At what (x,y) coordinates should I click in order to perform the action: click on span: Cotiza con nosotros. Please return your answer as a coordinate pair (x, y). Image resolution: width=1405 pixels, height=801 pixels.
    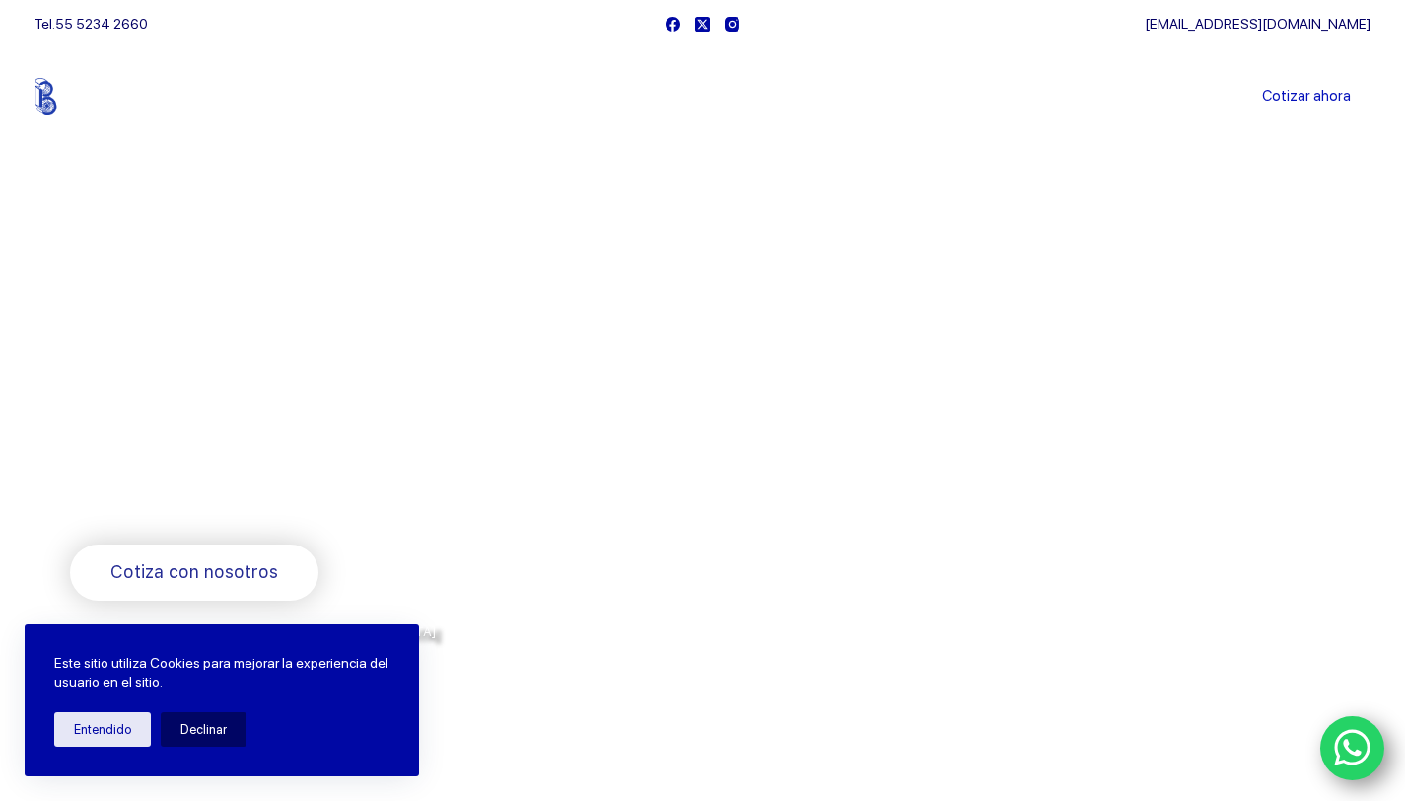
    Looking at the image, I should click on (194, 572).